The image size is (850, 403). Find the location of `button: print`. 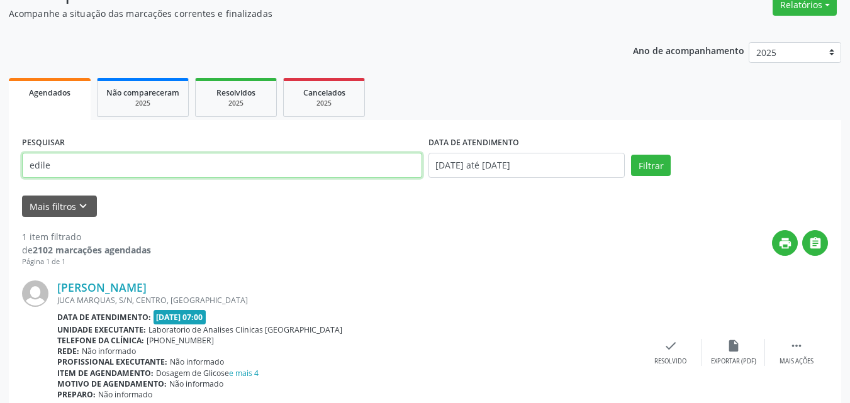

button: print is located at coordinates (785, 243).